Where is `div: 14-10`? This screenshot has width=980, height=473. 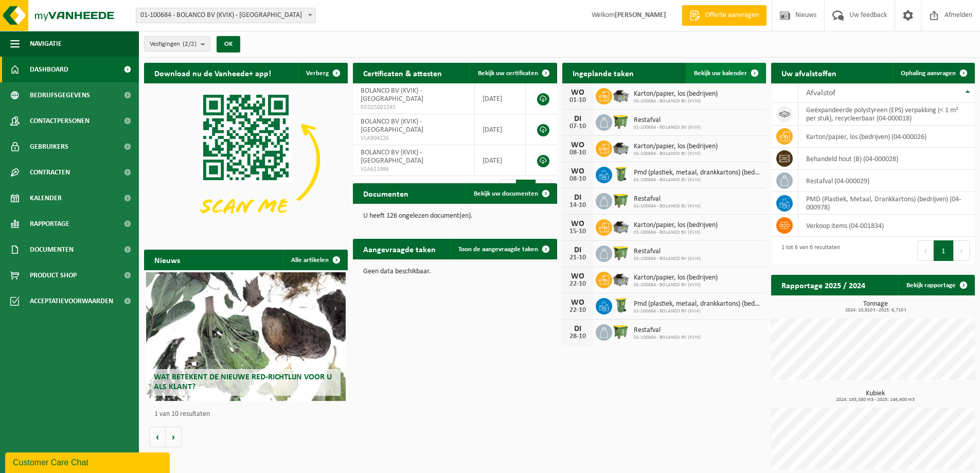 div: 14-10 is located at coordinates (578, 205).